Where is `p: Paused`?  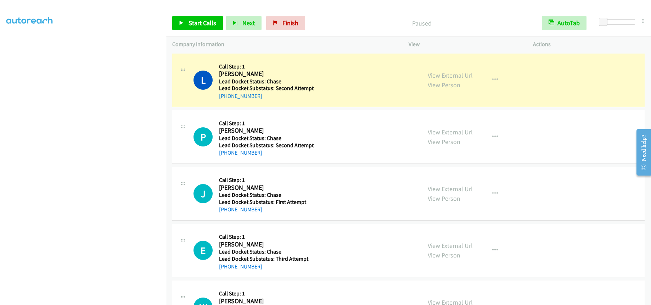 p: Paused is located at coordinates (422, 23).